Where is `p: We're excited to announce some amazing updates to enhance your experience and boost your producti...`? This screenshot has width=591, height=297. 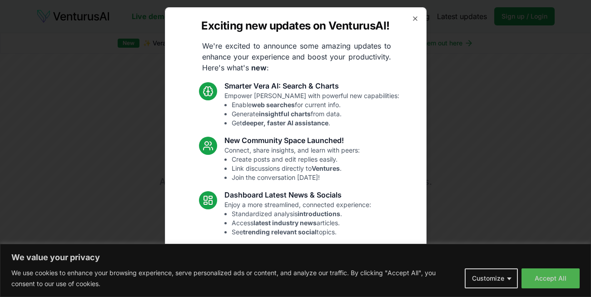
p: We're excited to announce some amazing updates to enhance your experience and boost your producti... is located at coordinates (297, 57).